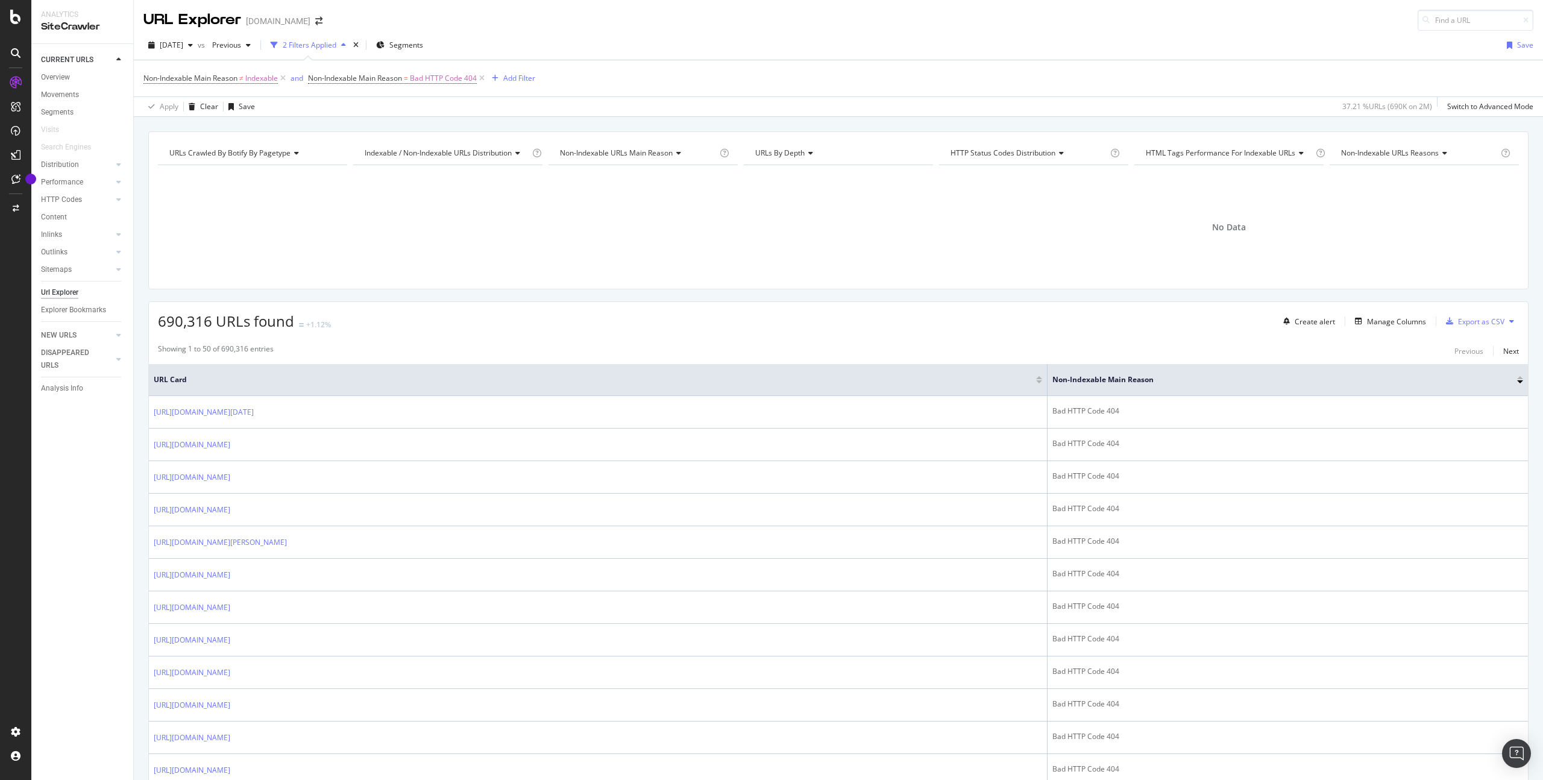 This screenshot has height=780, width=1543. What do you see at coordinates (74, 310) in the screenshot?
I see `div: Explorer Bookmarks` at bounding box center [74, 310].